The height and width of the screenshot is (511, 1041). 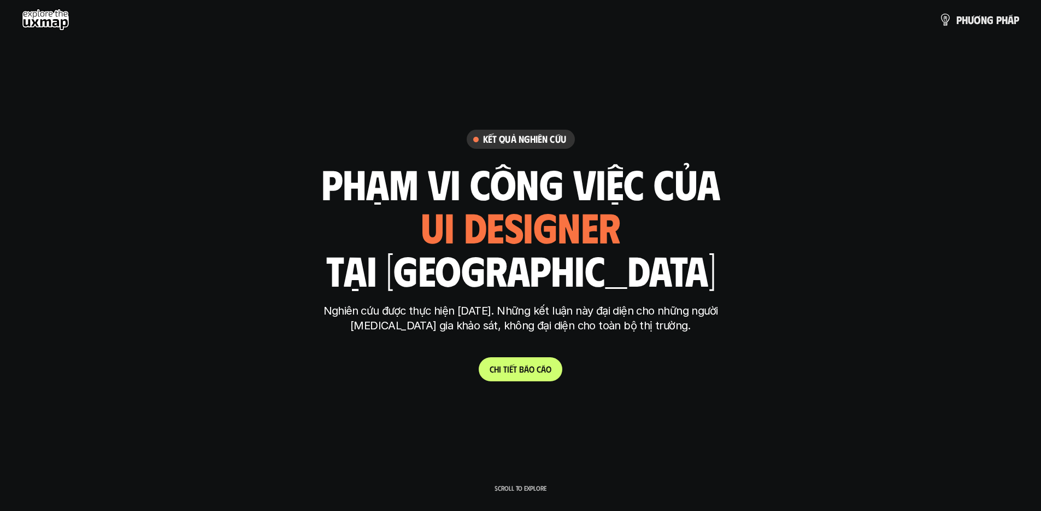 I want to click on span: ư, so click(x=971, y=20).